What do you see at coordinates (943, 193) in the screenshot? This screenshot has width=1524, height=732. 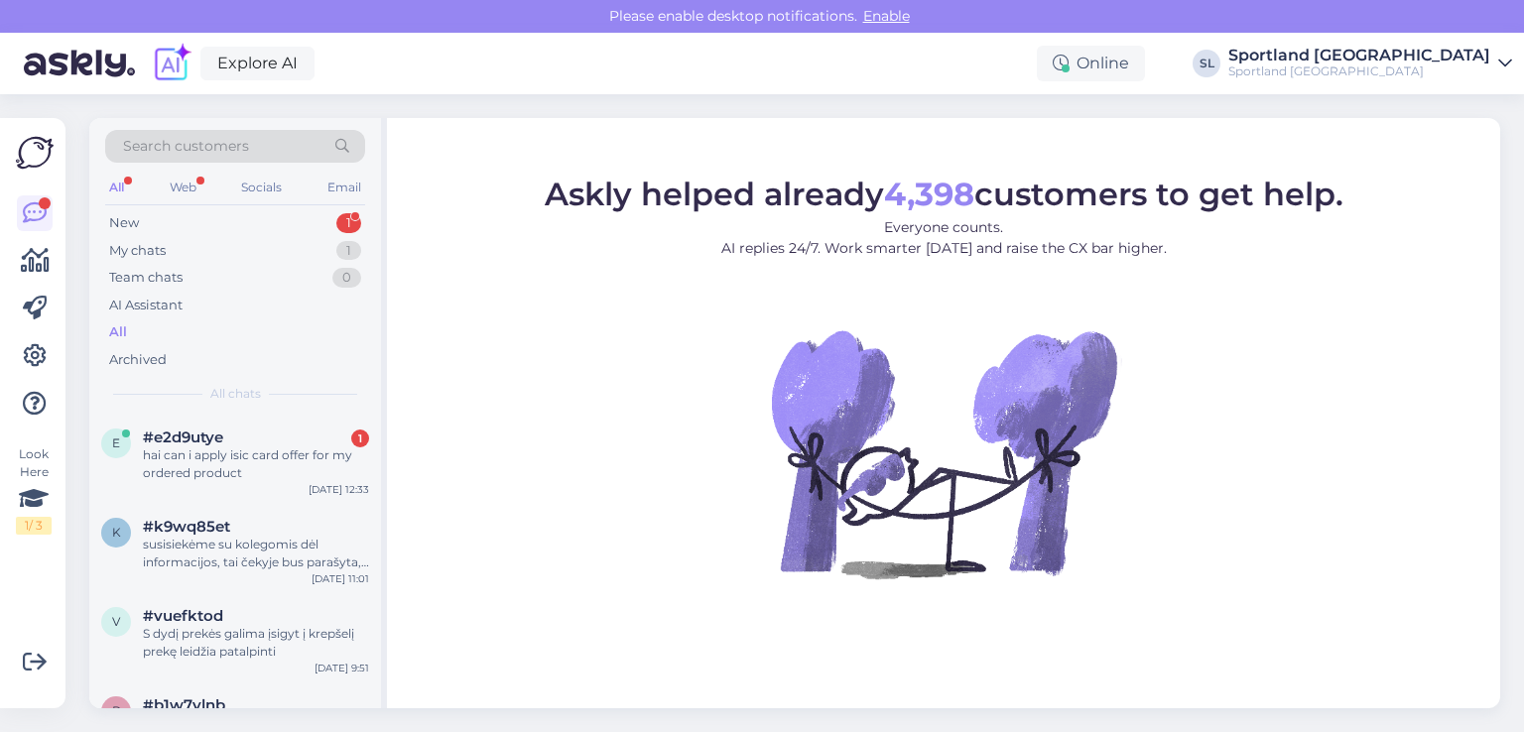 I see `span: Askly helped already customers to get help.` at bounding box center [943, 193].